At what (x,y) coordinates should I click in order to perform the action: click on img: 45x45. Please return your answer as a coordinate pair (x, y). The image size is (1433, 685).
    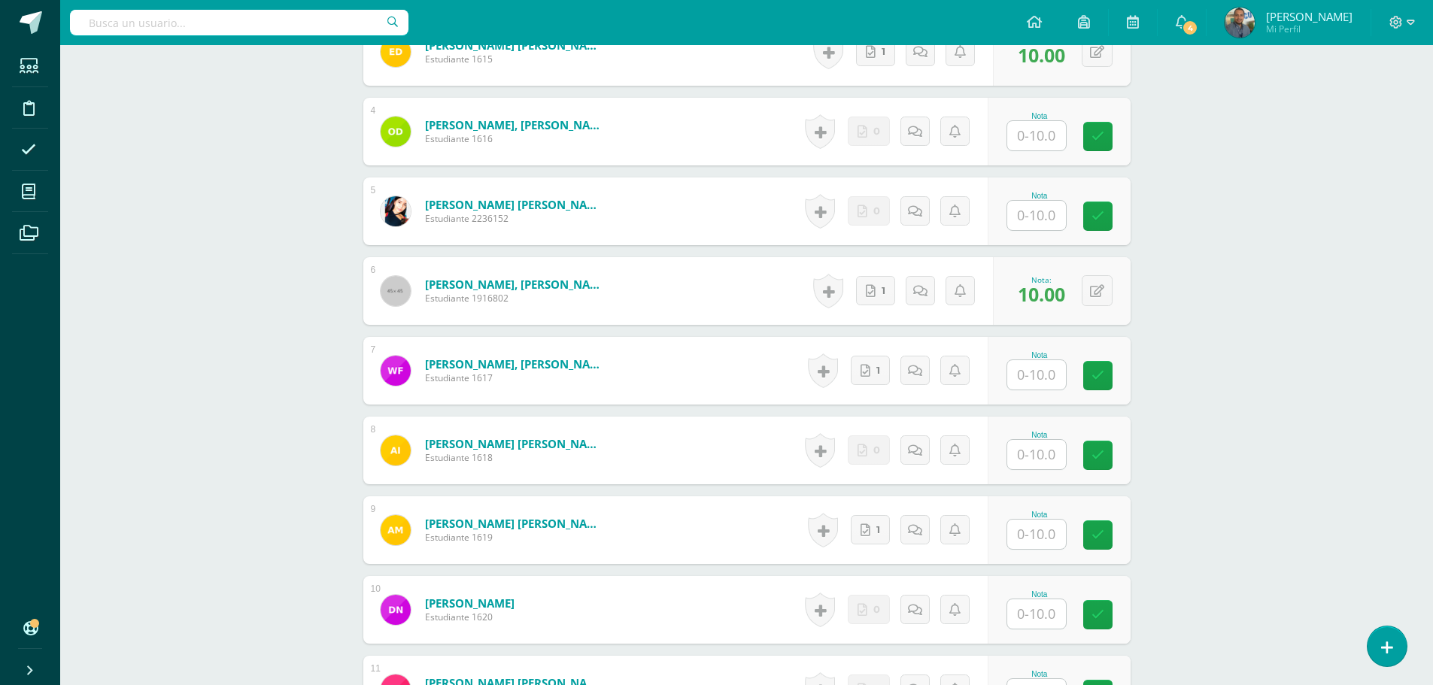
    Looking at the image, I should click on (396, 291).